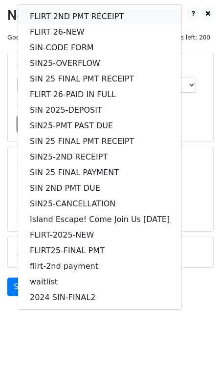 This screenshot has height=381, width=221. What do you see at coordinates (100, 48) in the screenshot?
I see `a: SIN-CODE FORM` at bounding box center [100, 48].